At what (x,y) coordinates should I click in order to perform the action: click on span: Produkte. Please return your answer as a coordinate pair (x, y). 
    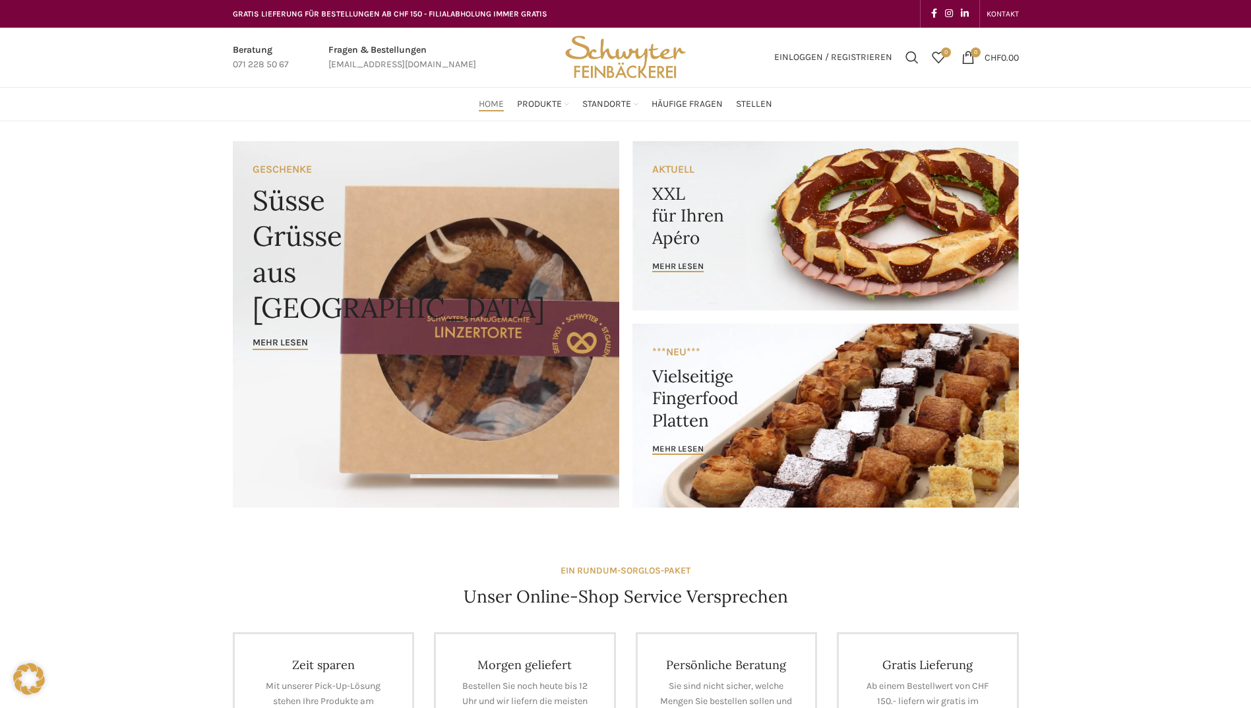
    Looking at the image, I should click on (539, 104).